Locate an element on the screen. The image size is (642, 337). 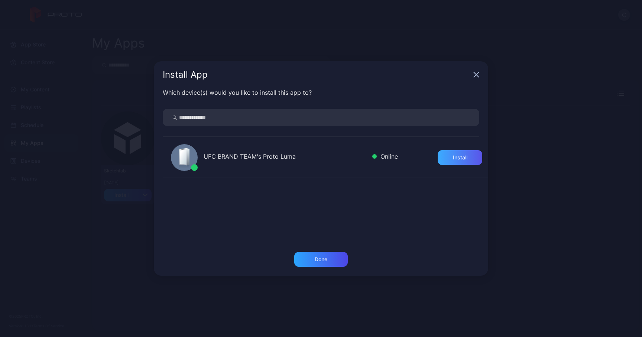
button: Install is located at coordinates (460, 158).